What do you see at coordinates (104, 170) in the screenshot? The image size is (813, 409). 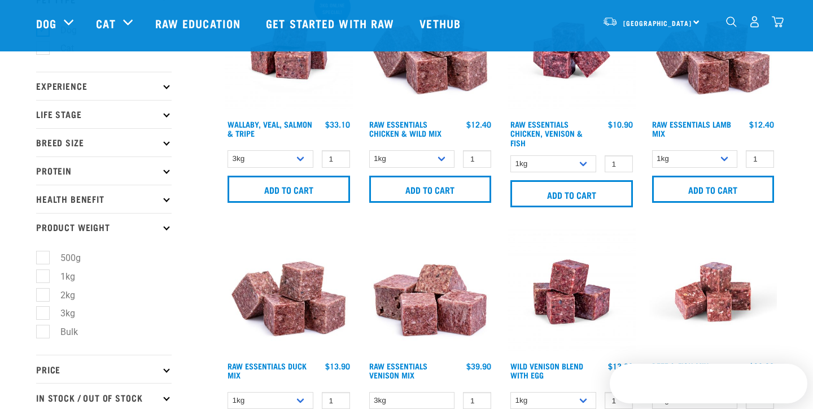 I see `p: Protein` at bounding box center [104, 170].